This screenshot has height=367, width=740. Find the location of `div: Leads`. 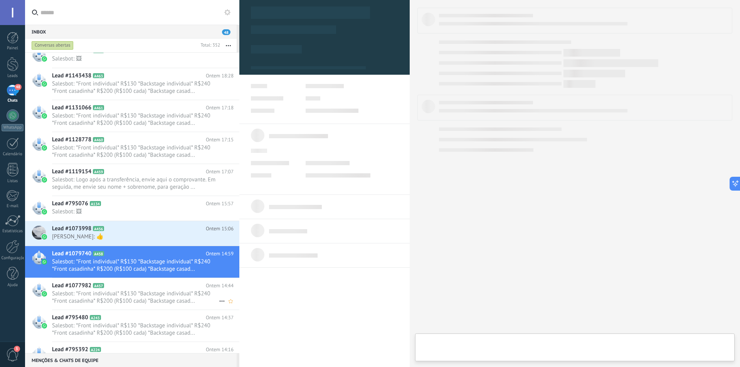

div: Leads is located at coordinates (13, 76).